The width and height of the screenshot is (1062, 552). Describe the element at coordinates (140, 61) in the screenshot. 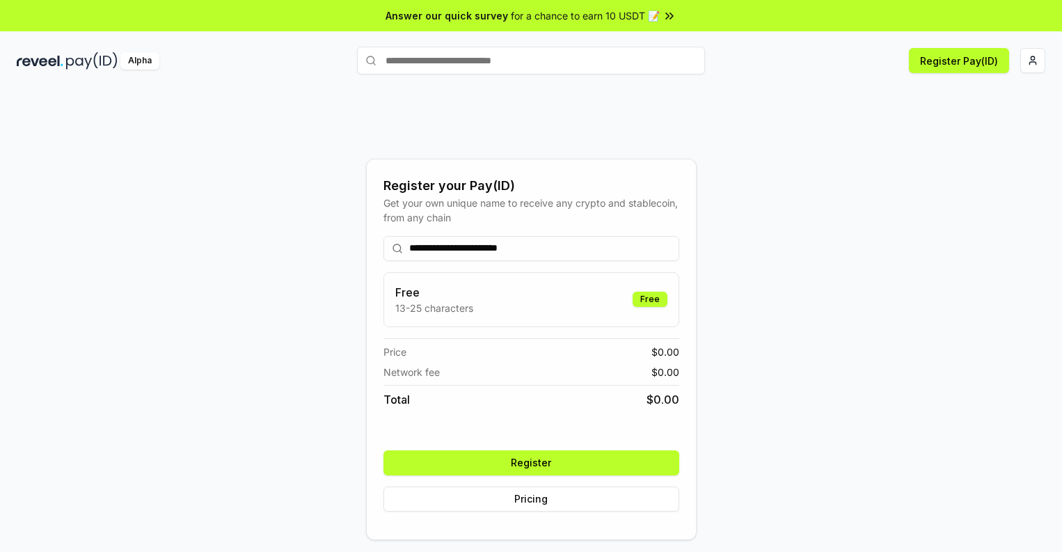

I see `div: Alpha` at that location.